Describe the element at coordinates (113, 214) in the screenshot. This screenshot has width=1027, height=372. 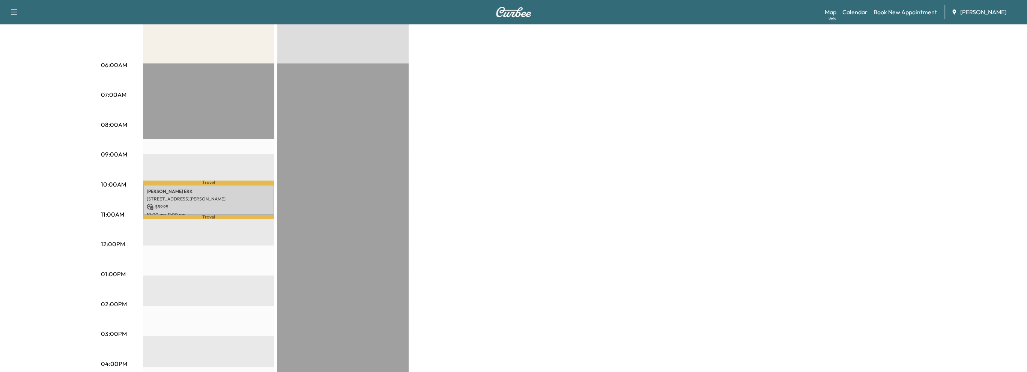
I see `p: 11:00AM` at that location.